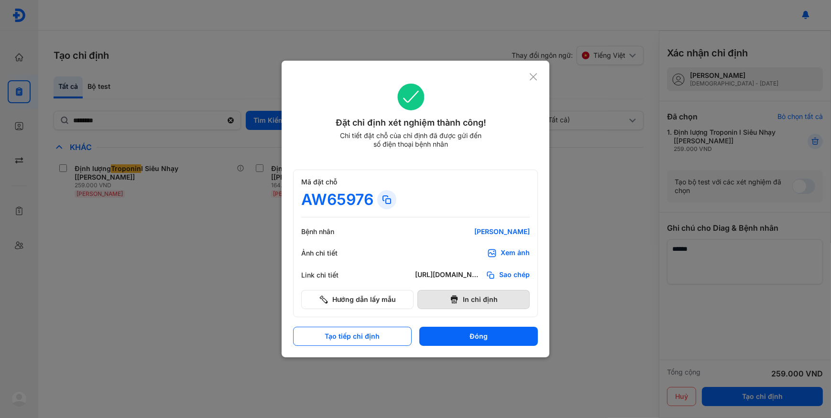 This screenshot has height=418, width=831. I want to click on span: Sao chép, so click(515, 275).